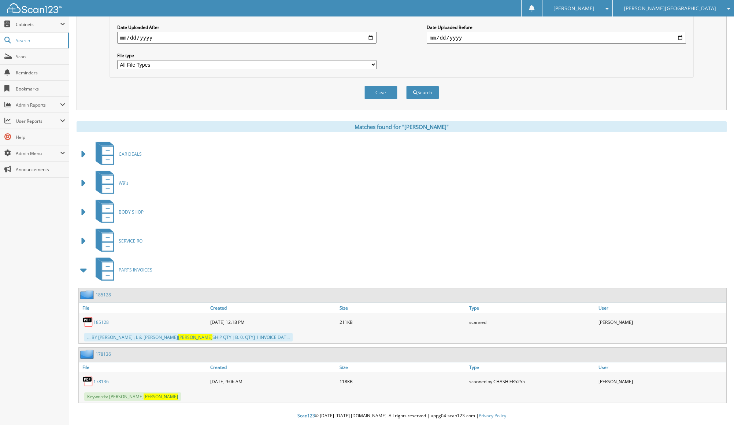 This screenshot has width=734, height=425. I want to click on input: start, so click(247, 38).